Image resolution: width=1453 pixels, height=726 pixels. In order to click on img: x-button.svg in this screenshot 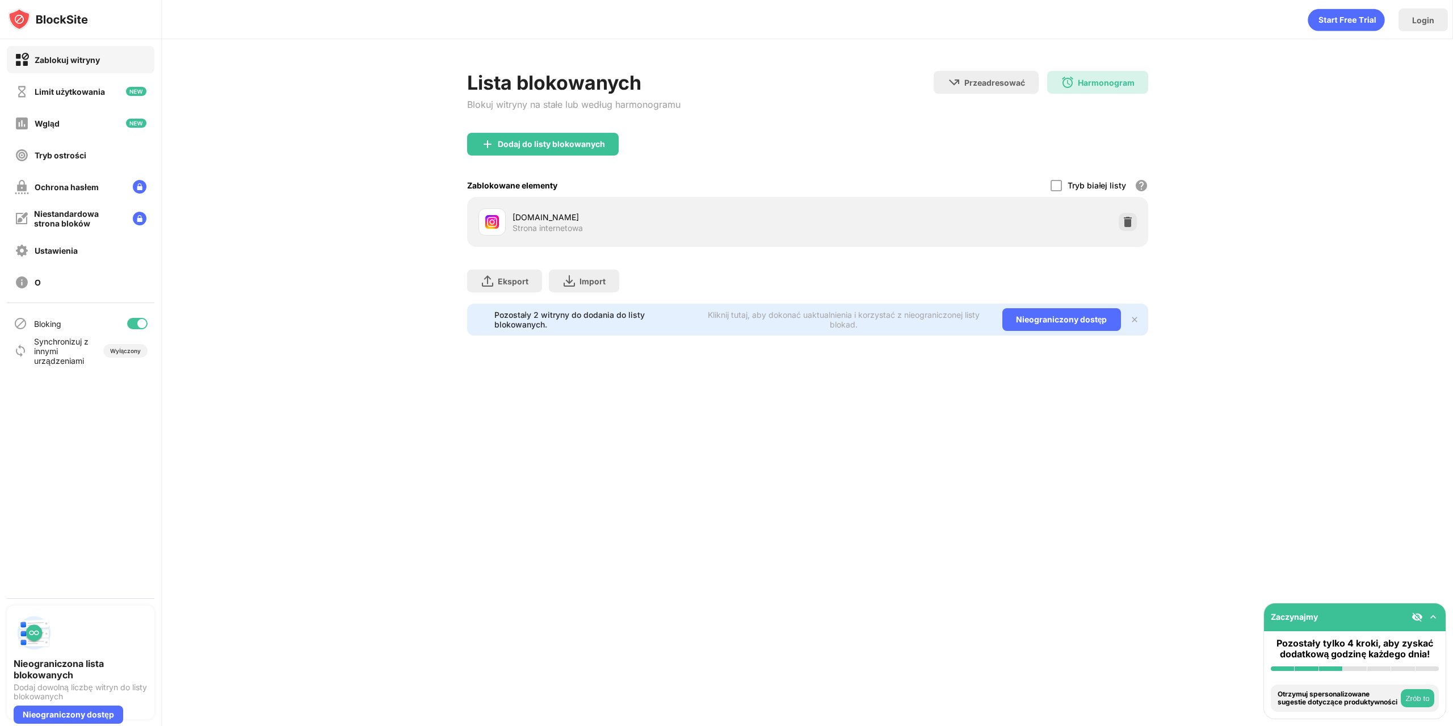, I will do `click(1135, 320)`.